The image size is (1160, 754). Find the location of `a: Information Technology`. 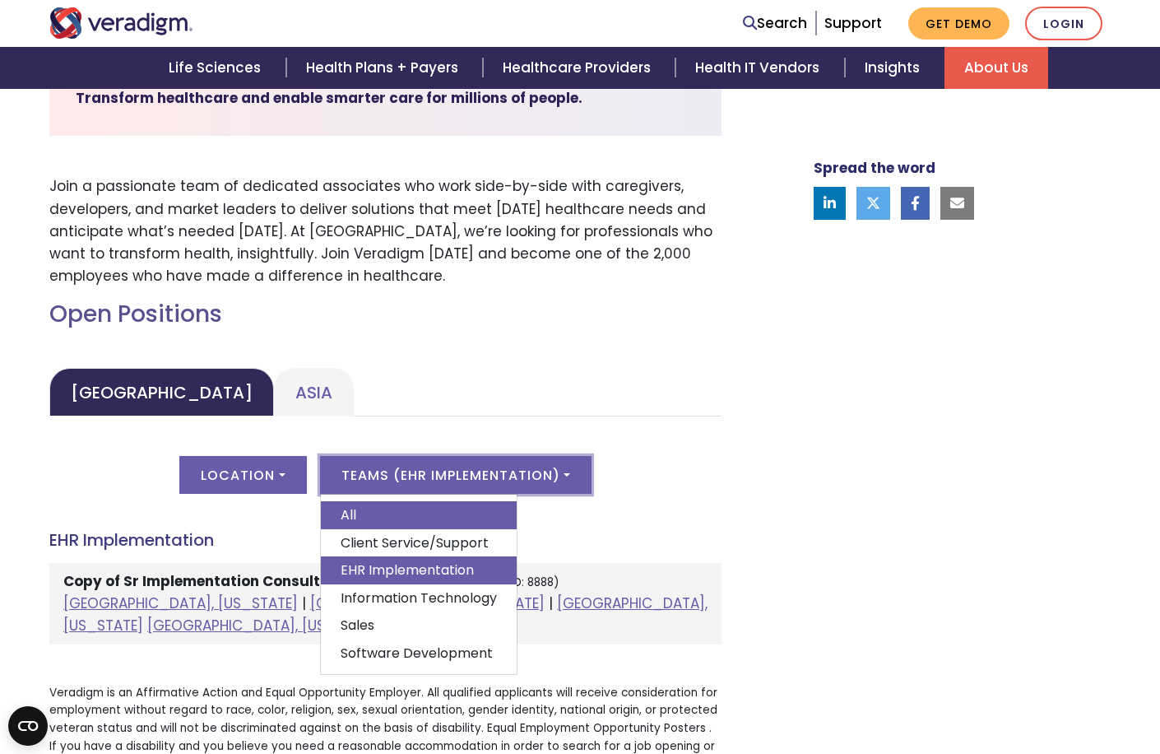

a: Information Technology is located at coordinates (419, 598).